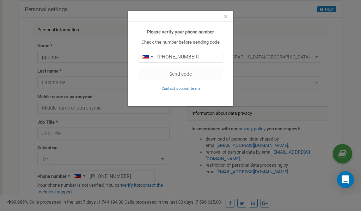 The height and width of the screenshot is (211, 361). Describe the element at coordinates (345, 180) in the screenshot. I see `div: Open Intercom Messenger` at that location.